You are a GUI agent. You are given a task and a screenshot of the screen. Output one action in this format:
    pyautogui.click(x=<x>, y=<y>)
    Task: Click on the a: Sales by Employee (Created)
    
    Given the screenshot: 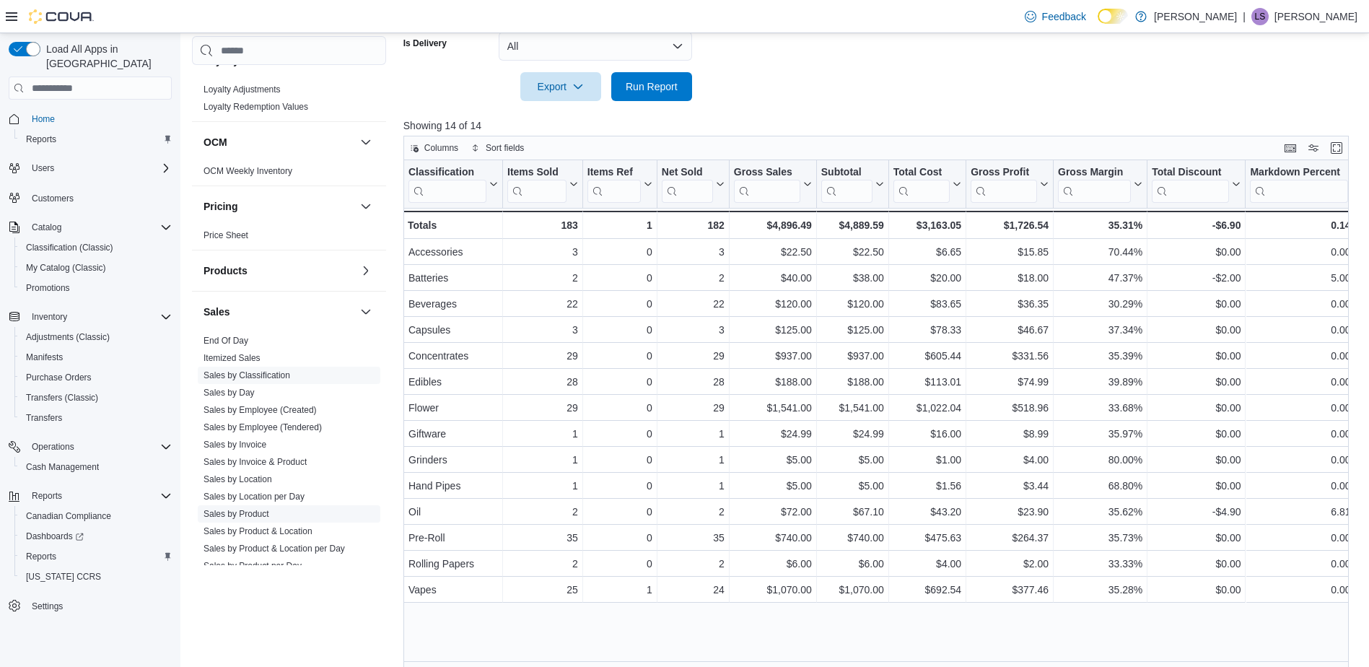 What is the action you would take?
    pyautogui.click(x=260, y=410)
    